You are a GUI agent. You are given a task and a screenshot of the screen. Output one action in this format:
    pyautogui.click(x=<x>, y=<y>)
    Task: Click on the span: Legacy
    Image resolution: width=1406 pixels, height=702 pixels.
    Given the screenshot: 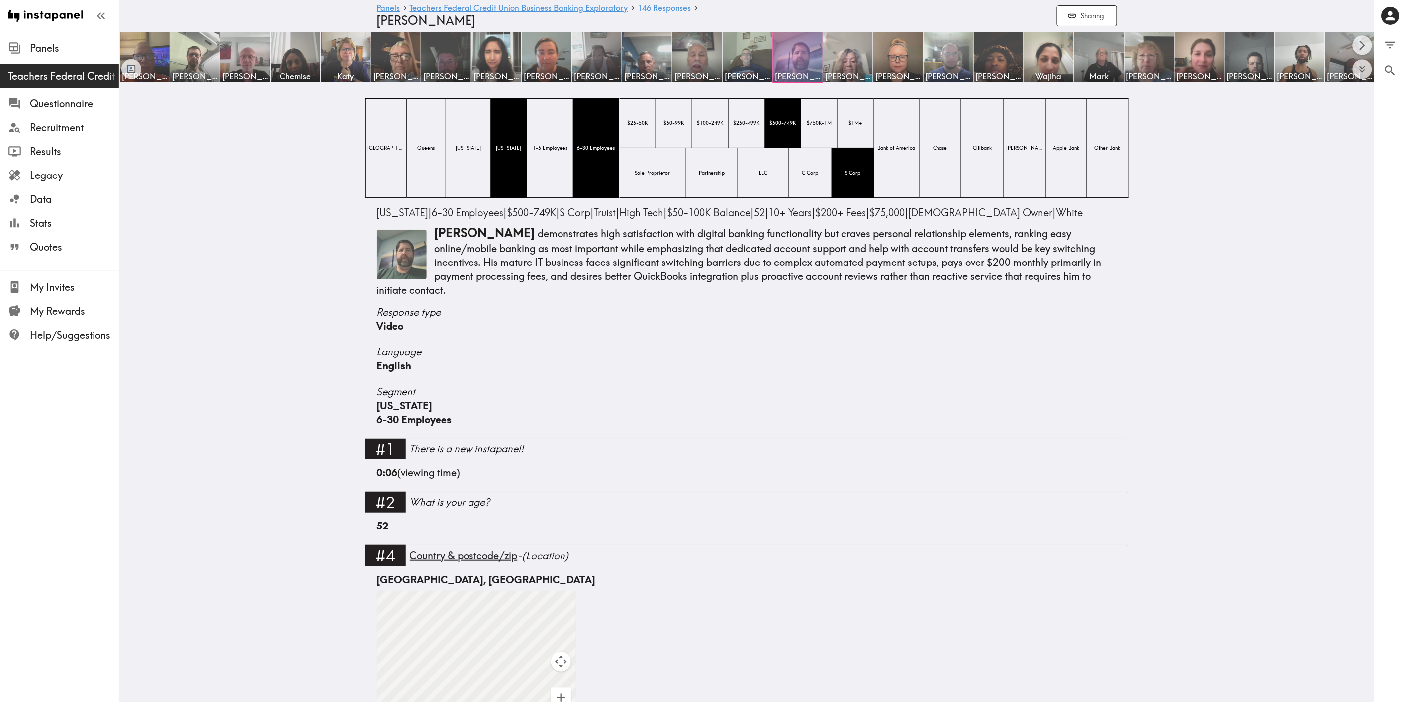 What is the action you would take?
    pyautogui.click(x=74, y=176)
    